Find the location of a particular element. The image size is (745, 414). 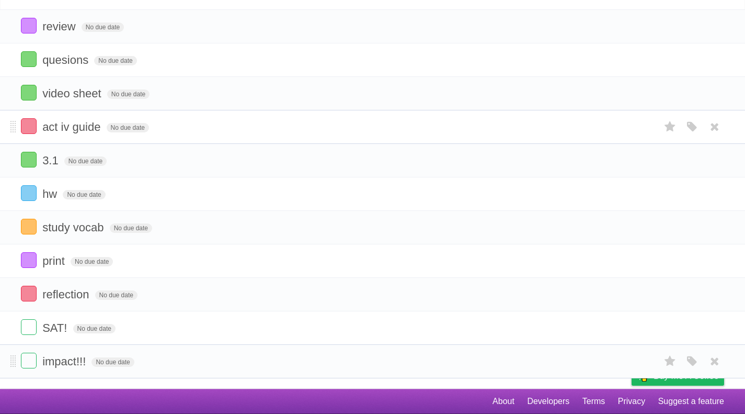

span: print is located at coordinates (55, 260).